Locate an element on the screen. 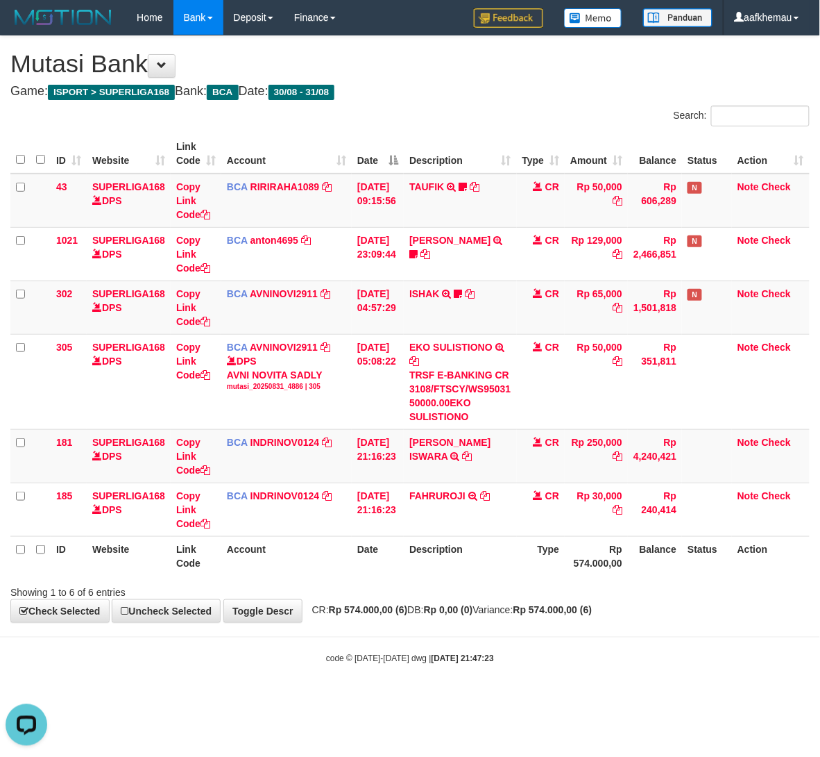 Image resolution: width=820 pixels, height=757 pixels. h1: Mutasi Bank is located at coordinates (410, 64).